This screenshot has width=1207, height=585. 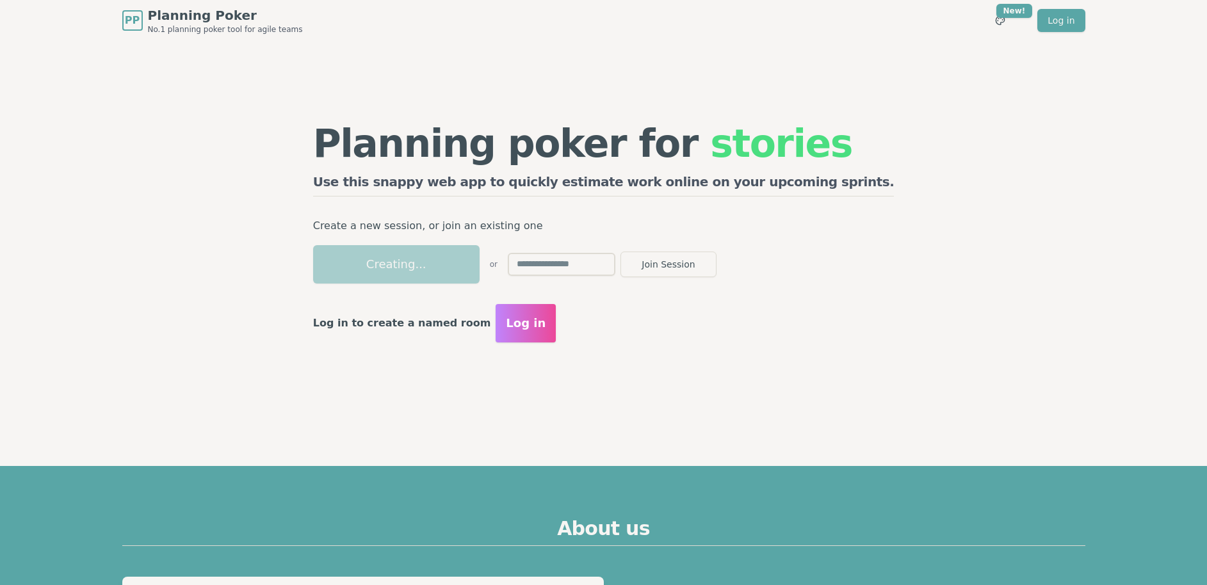 What do you see at coordinates (526, 323) in the screenshot?
I see `button: Log in` at bounding box center [526, 323].